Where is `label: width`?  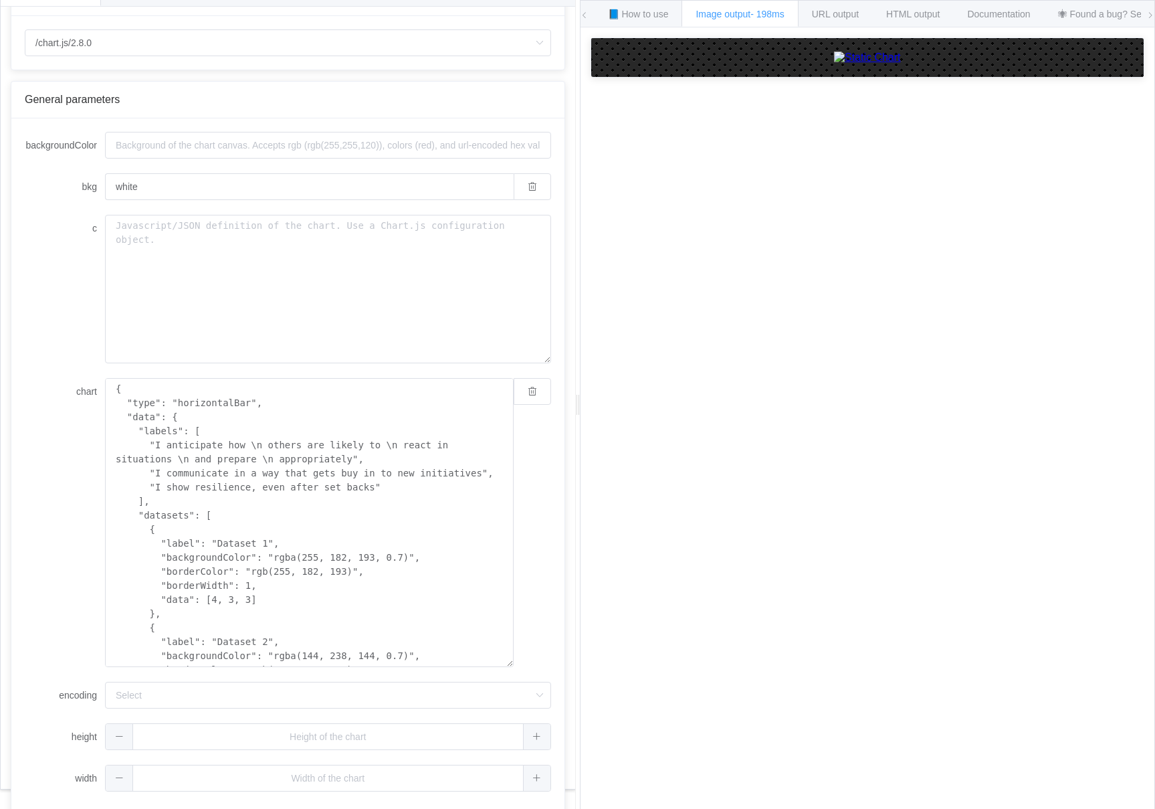 label: width is located at coordinates (65, 778).